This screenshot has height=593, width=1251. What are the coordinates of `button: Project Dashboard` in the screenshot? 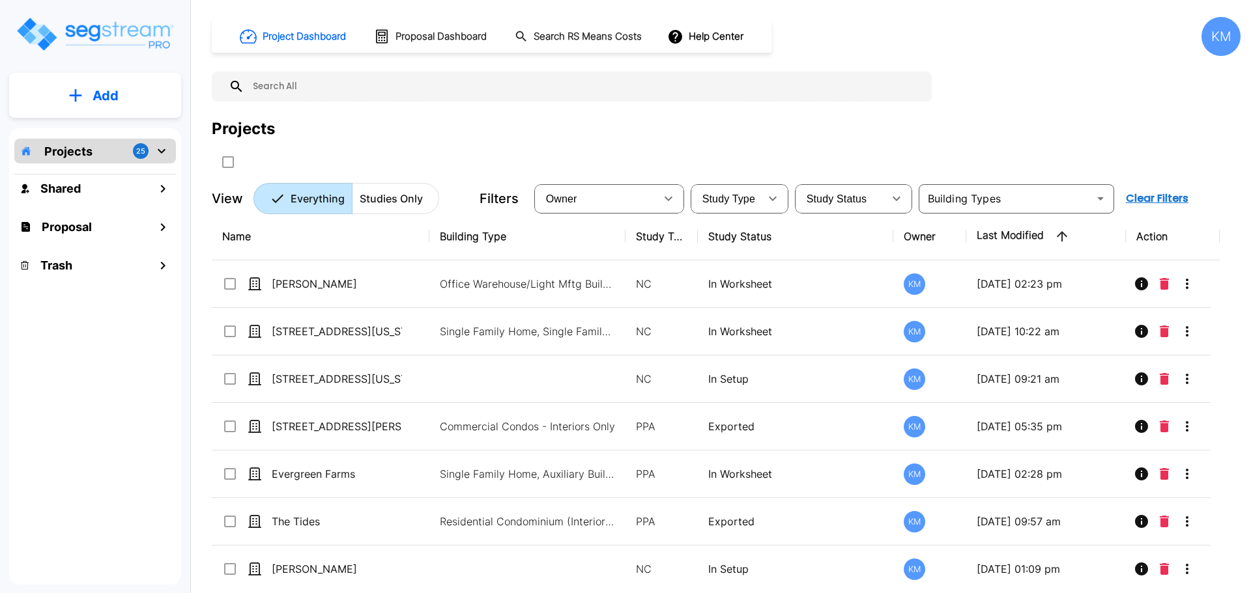 It's located at (294, 36).